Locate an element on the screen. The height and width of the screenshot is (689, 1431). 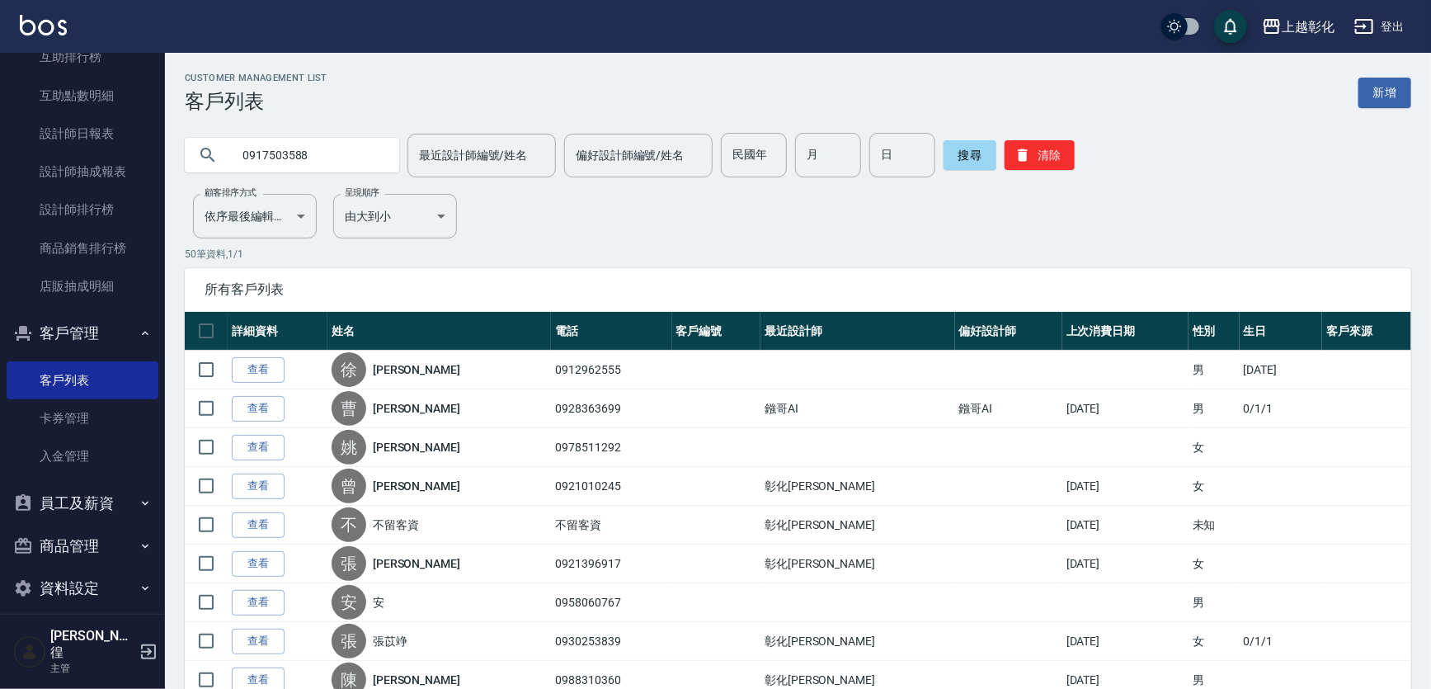
td: 0958060767 is located at coordinates (611, 602).